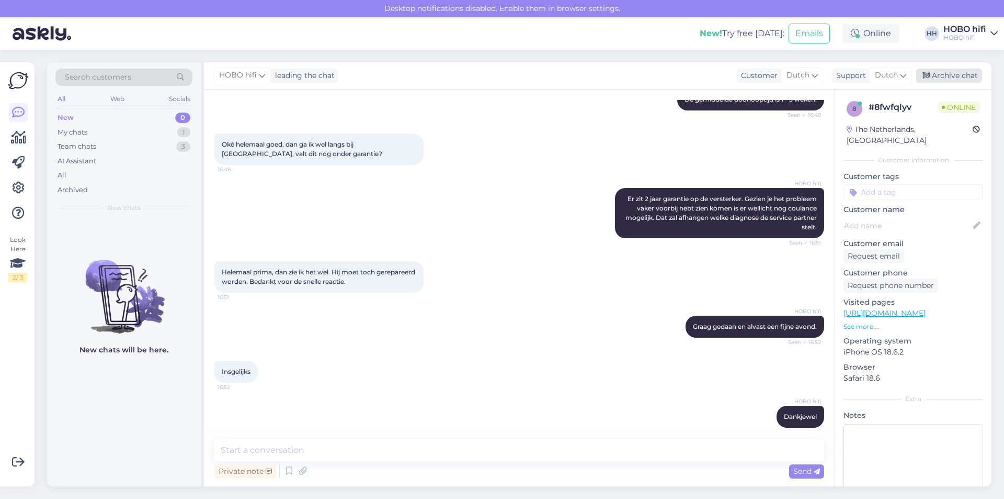 This screenshot has height=499, width=1004. Describe the element at coordinates (849, 75) in the screenshot. I see `div: Support` at that location.